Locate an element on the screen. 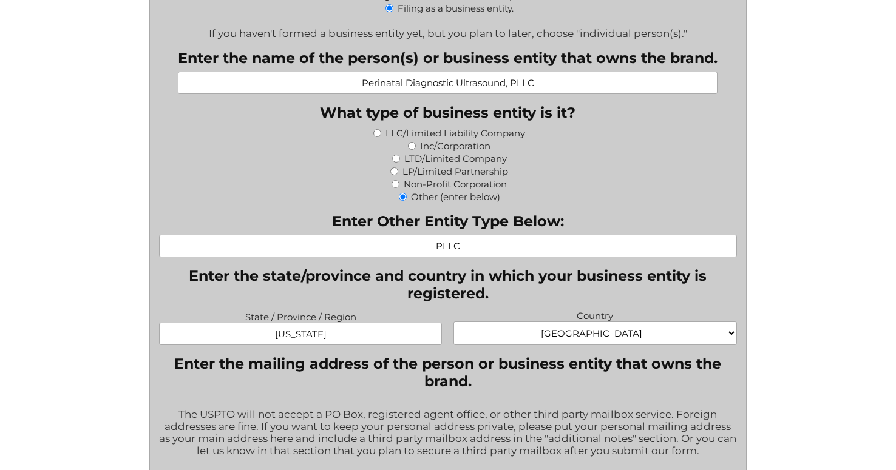 The height and width of the screenshot is (470, 896). label: Enter the name of the person(s) or business entity that owns the brand. is located at coordinates (447, 58).